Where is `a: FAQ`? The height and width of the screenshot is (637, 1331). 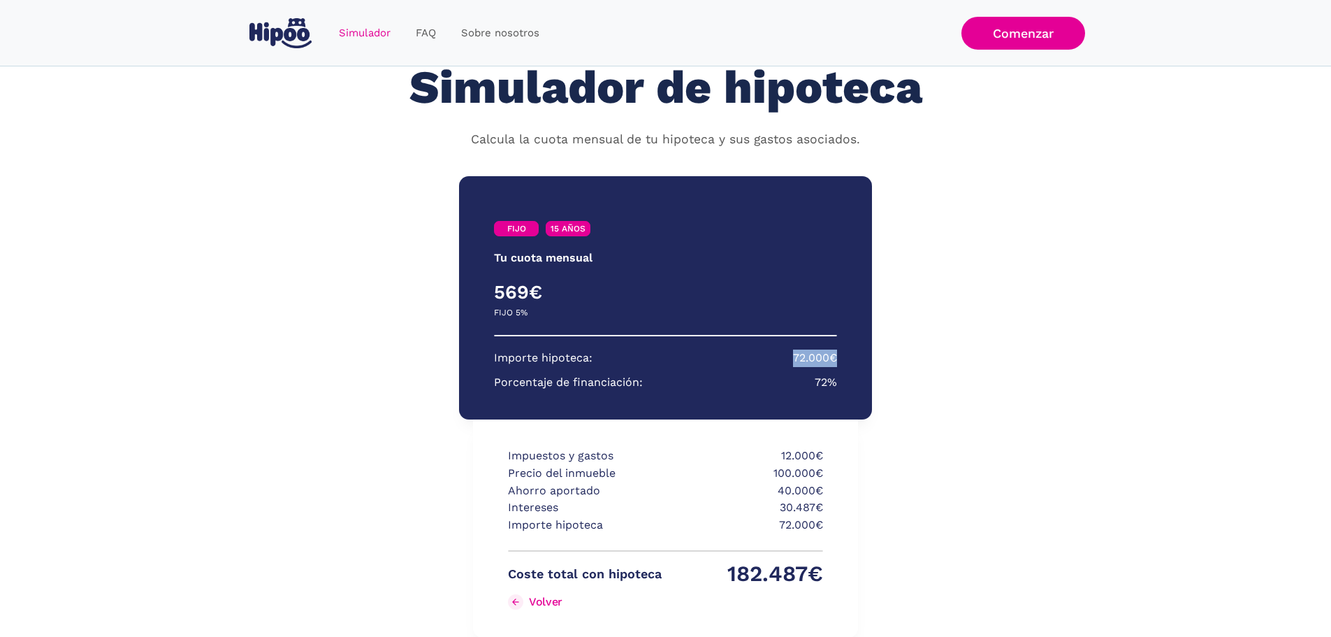
a: FAQ is located at coordinates (426, 33).